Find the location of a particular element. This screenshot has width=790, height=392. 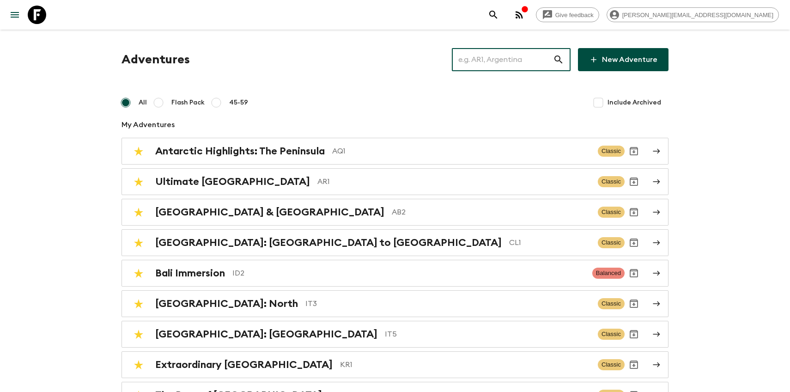

span: Flash Pack is located at coordinates (188, 103).